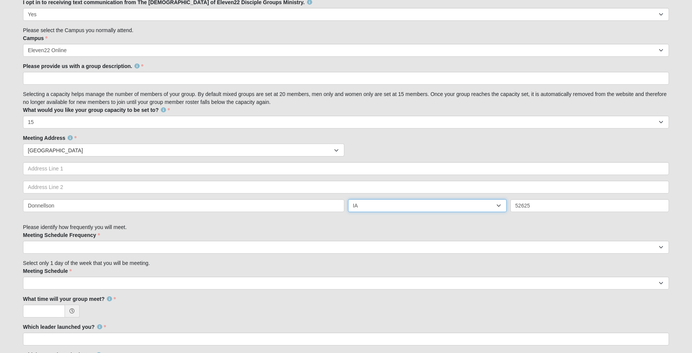 This screenshot has height=353, width=692. What do you see at coordinates (65, 327) in the screenshot?
I see `label: Which leader launched you?` at bounding box center [65, 327].